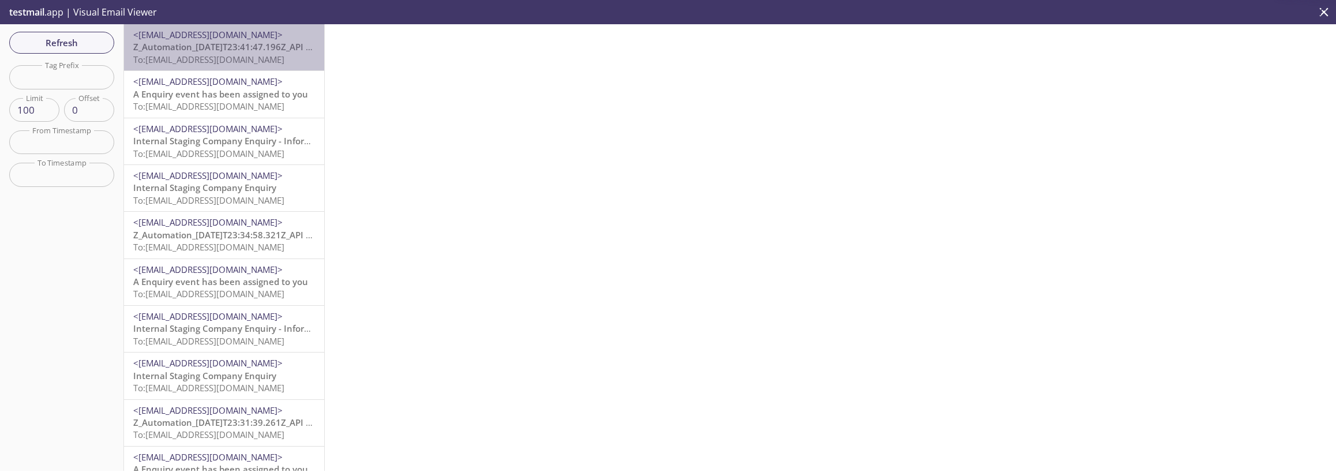  I want to click on span: testmail, so click(27, 12).